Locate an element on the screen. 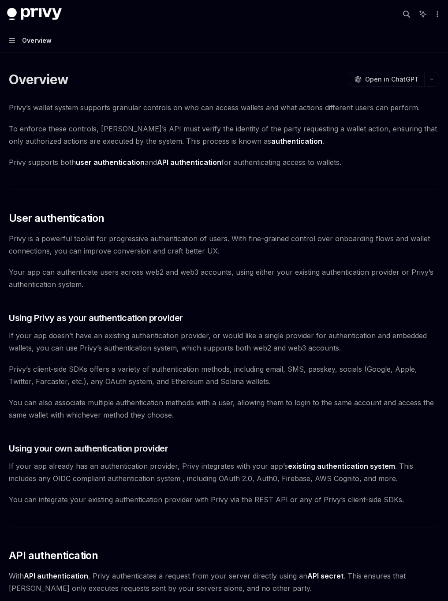 The width and height of the screenshot is (448, 601). span: Using Privy as your authentication provider is located at coordinates (96, 318).